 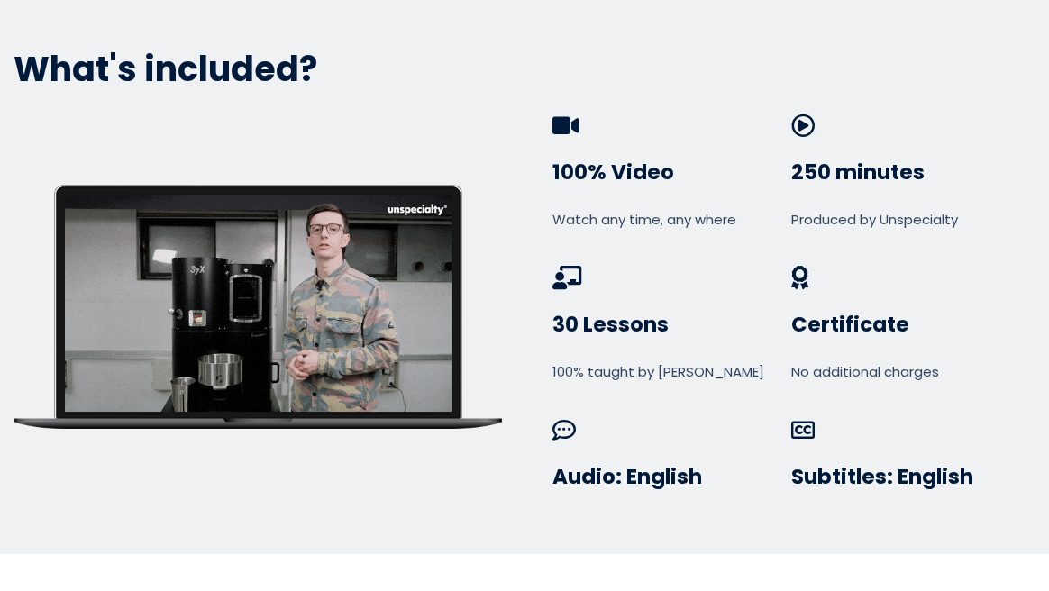 What do you see at coordinates (668, 219) in the screenshot?
I see `div: Watch any time, any where` at bounding box center [668, 219].